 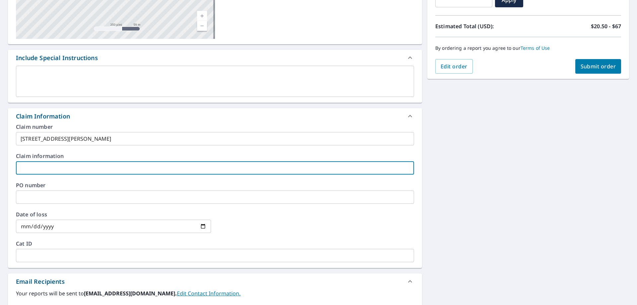 I want to click on label: Date of loss, so click(x=113, y=214).